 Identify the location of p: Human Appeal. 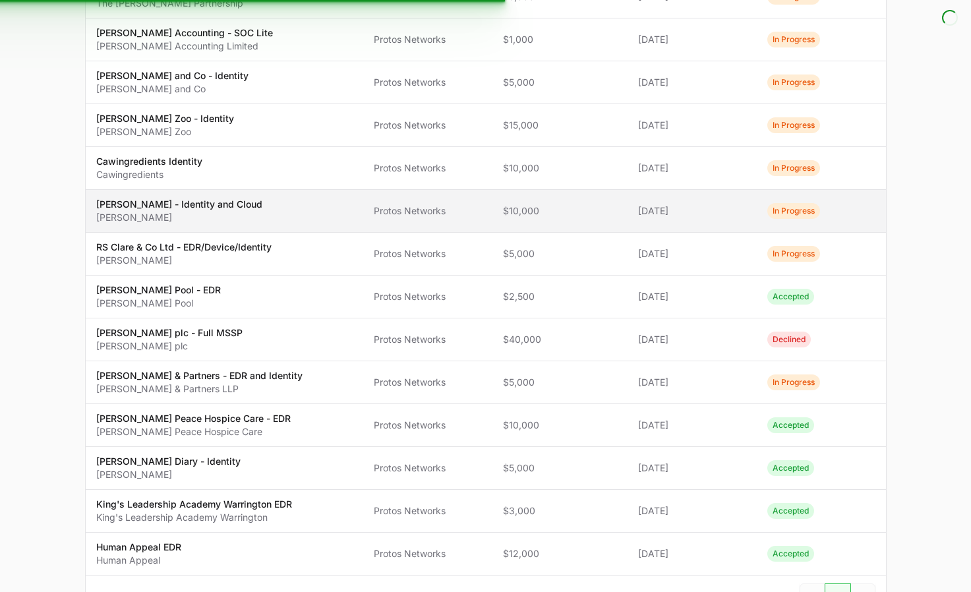
(138, 560).